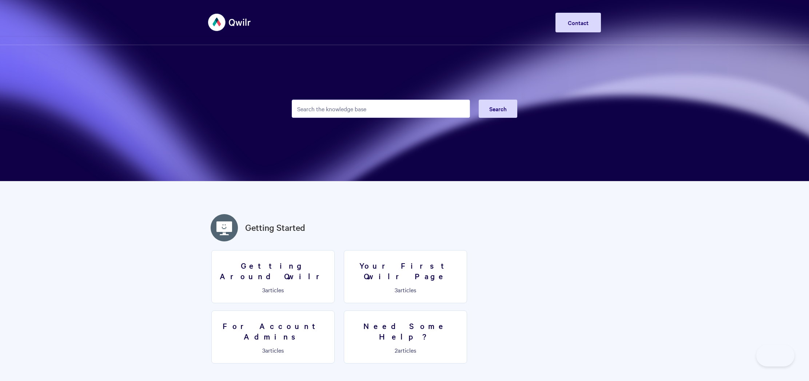 This screenshot has width=809, height=381. I want to click on h3: For Account Admins, so click(273, 331).